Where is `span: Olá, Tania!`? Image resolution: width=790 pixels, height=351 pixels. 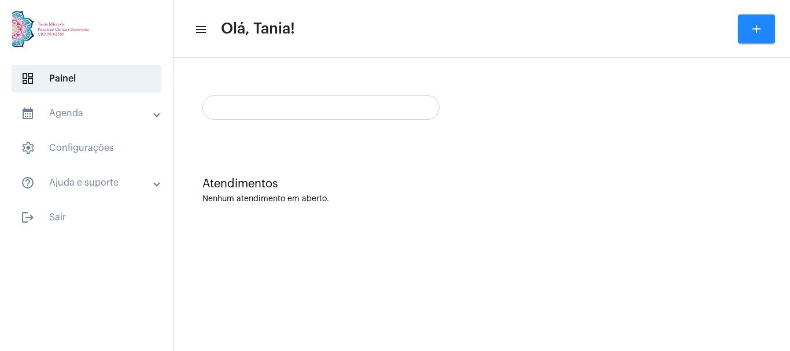
span: Olá, Tania! is located at coordinates (258, 29).